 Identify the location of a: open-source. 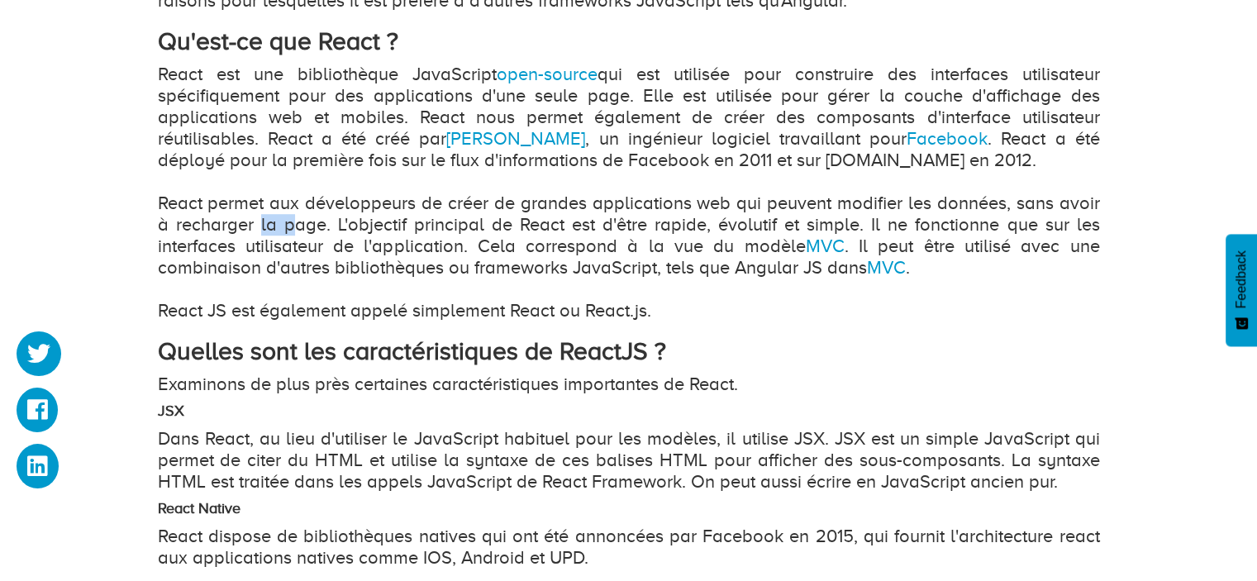
(547, 74).